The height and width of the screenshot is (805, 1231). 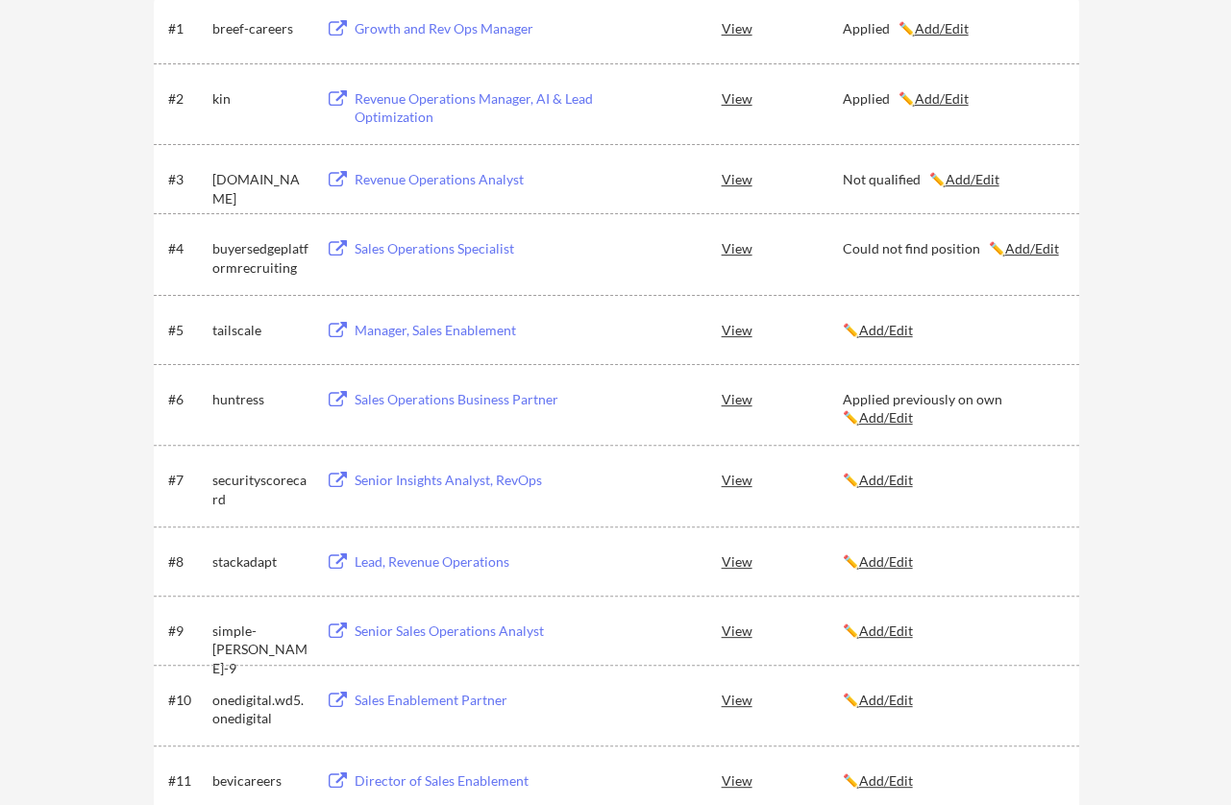 What do you see at coordinates (260, 331) in the screenshot?
I see `div: tailscale` at bounding box center [260, 331].